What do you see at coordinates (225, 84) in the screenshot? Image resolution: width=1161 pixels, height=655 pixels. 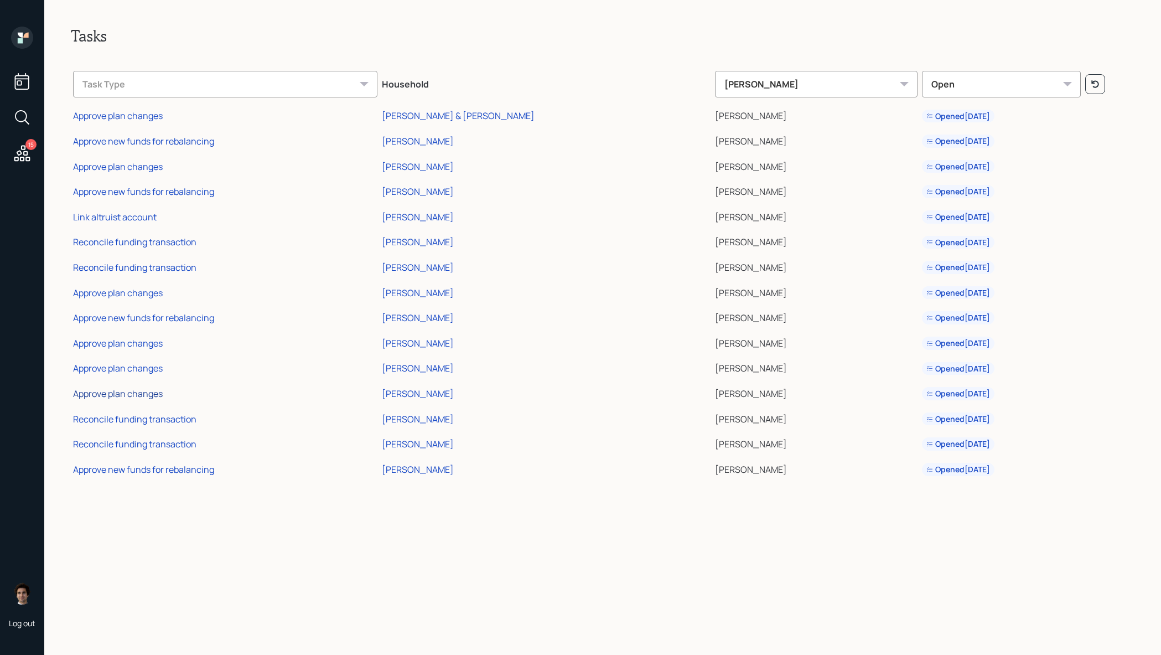 I see `div: Task Type` at bounding box center [225, 84].